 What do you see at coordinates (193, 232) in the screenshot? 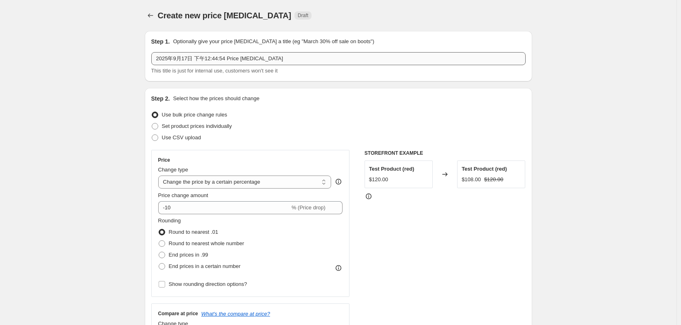
I see `span: Round to nearest .01` at bounding box center [193, 232].